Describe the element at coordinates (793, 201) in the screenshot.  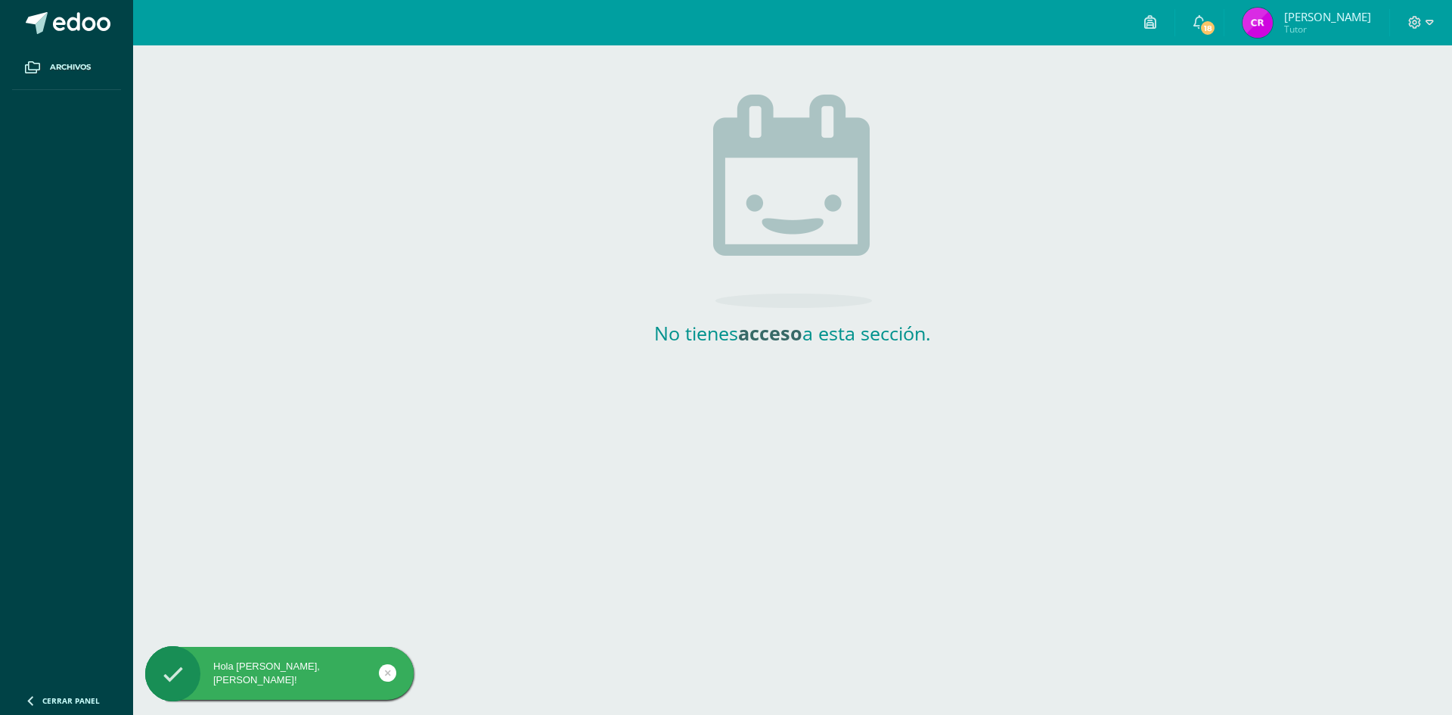
I see `img: no_activities.png` at that location.